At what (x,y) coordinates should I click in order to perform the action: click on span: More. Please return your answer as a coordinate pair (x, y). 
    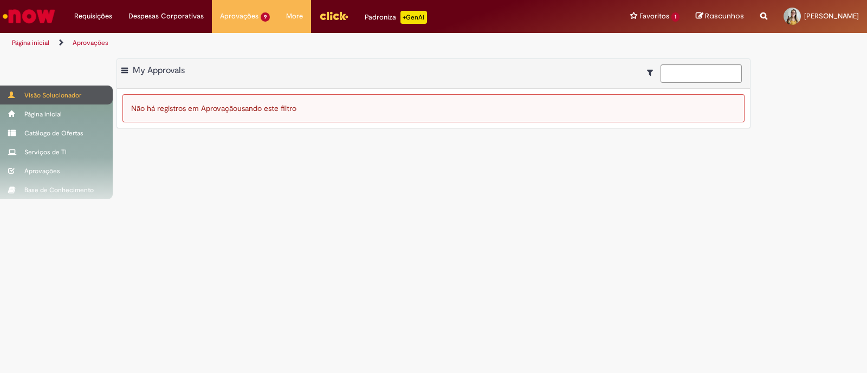
    Looking at the image, I should click on (294, 16).